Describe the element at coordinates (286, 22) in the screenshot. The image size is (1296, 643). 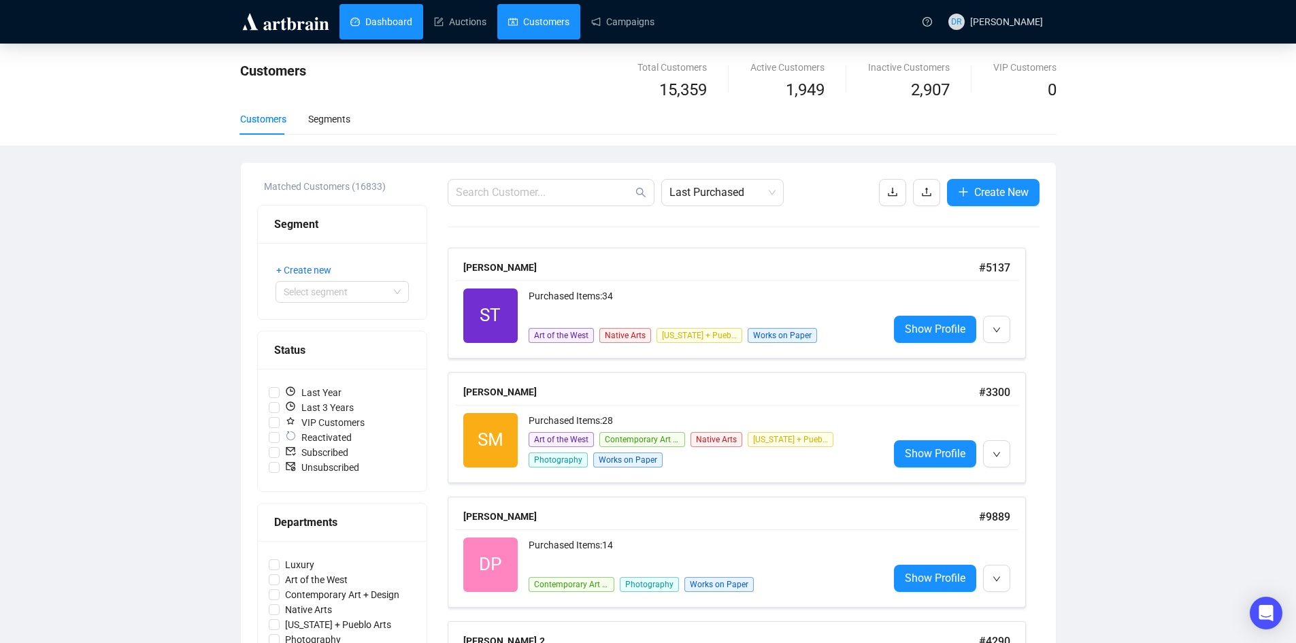
I see `img: logo` at that location.